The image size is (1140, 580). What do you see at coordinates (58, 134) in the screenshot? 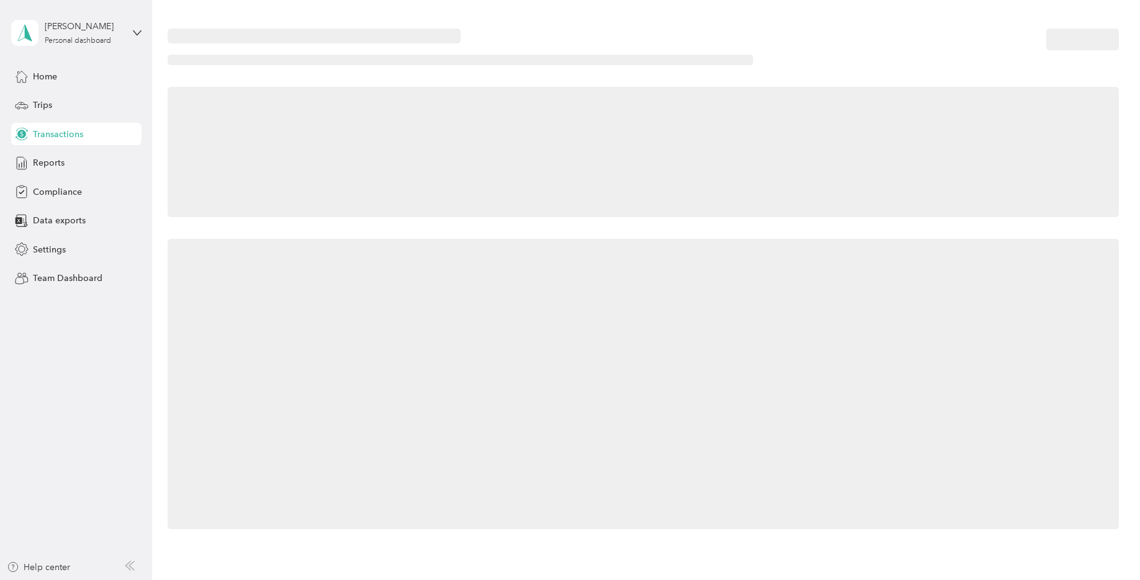
I see `span: Transactions` at bounding box center [58, 134].